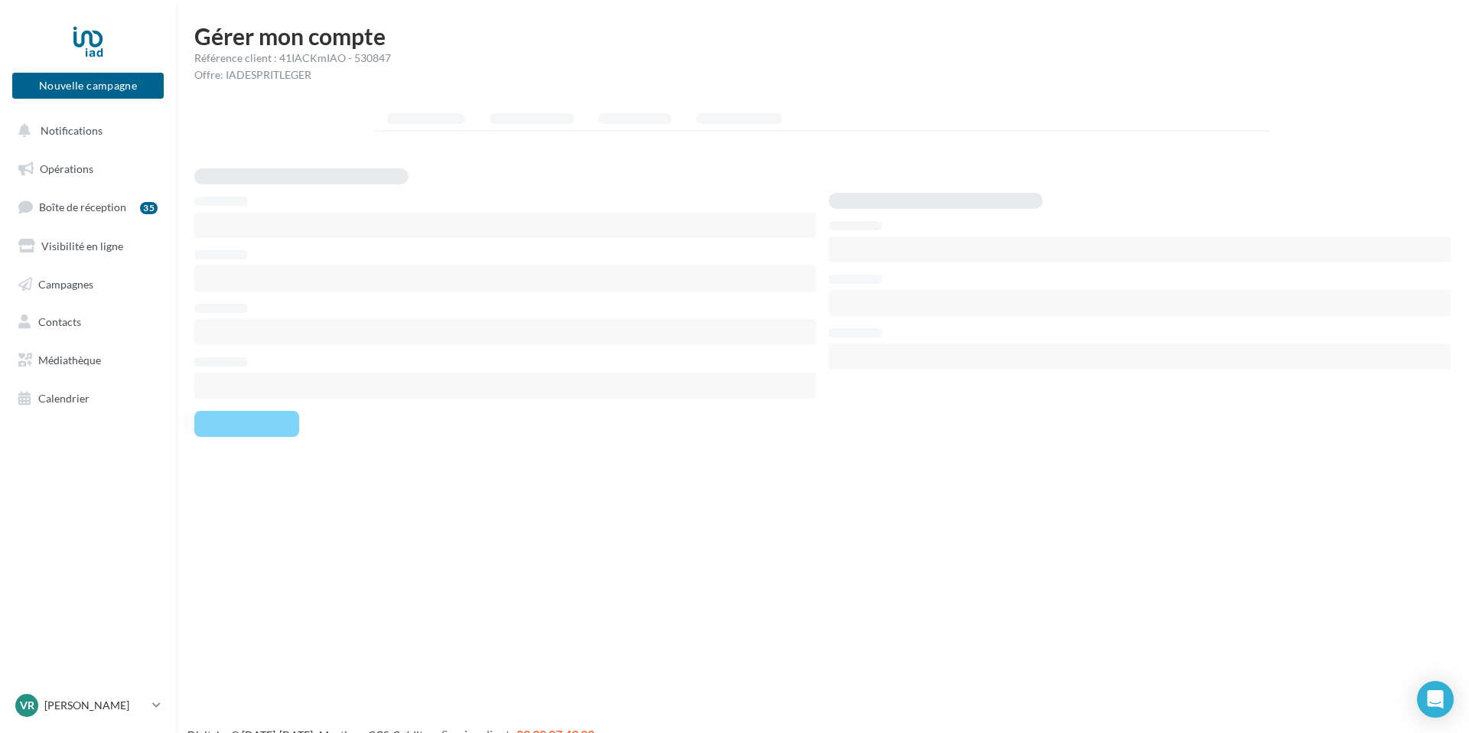 This screenshot has height=733, width=1469. I want to click on a: Visibilité en ligne, so click(88, 246).